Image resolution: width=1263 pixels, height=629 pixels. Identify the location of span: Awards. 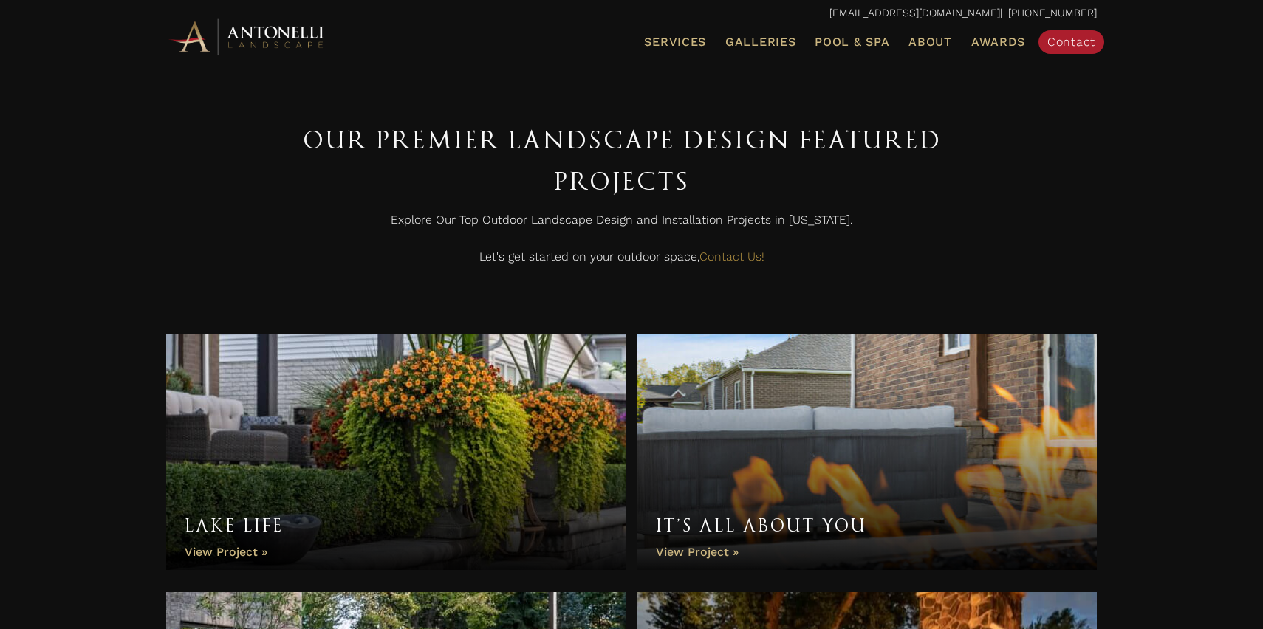
(998, 41).